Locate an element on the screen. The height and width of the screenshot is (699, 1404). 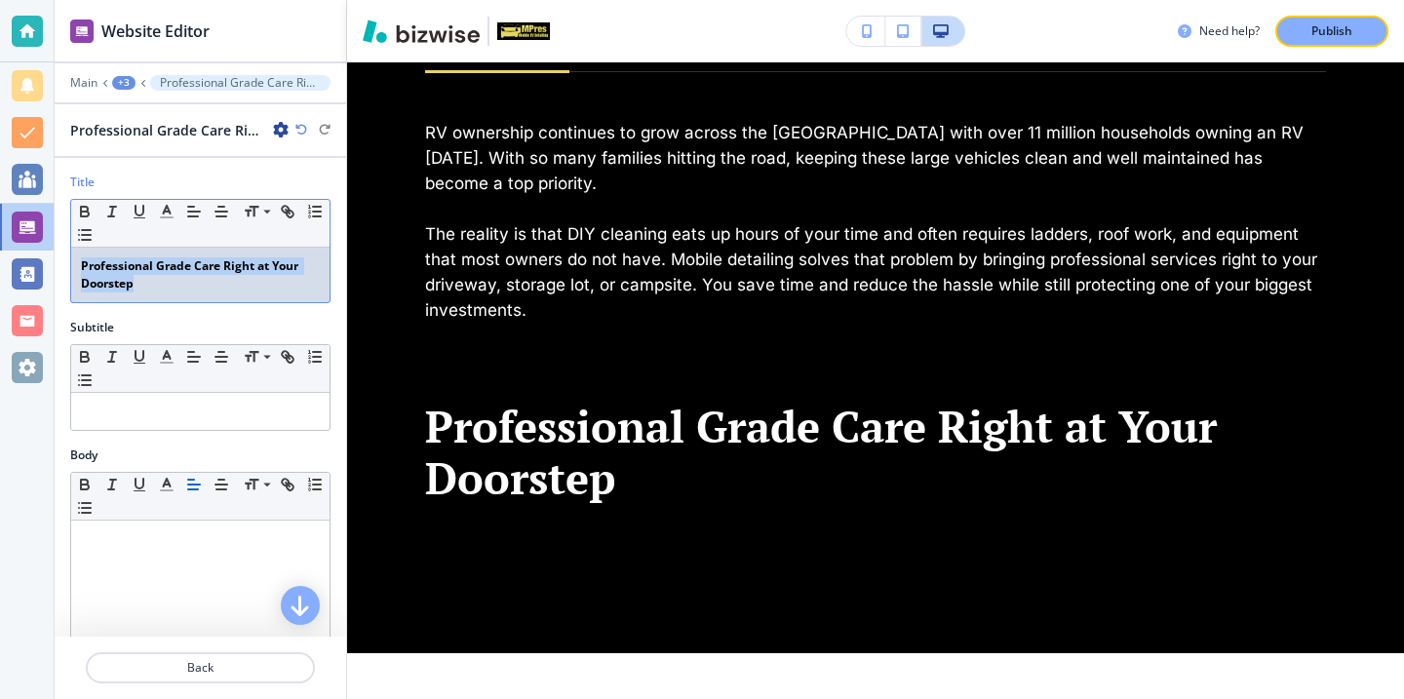
button: +3 is located at coordinates (124, 83).